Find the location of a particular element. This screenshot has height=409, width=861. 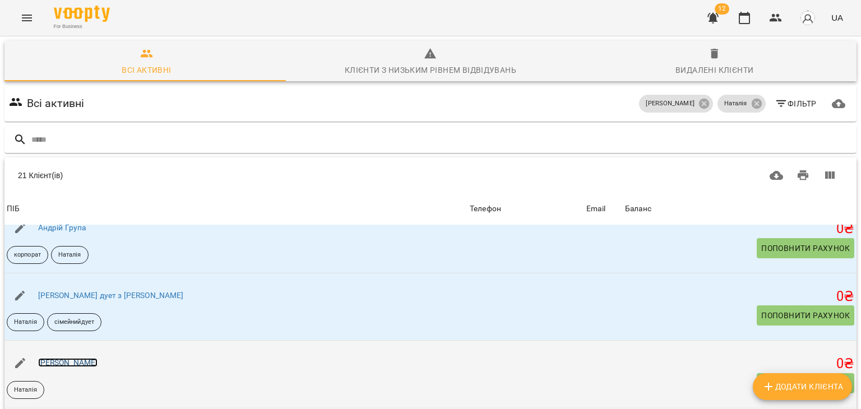

img: avatar_s.png is located at coordinates (808, 18).